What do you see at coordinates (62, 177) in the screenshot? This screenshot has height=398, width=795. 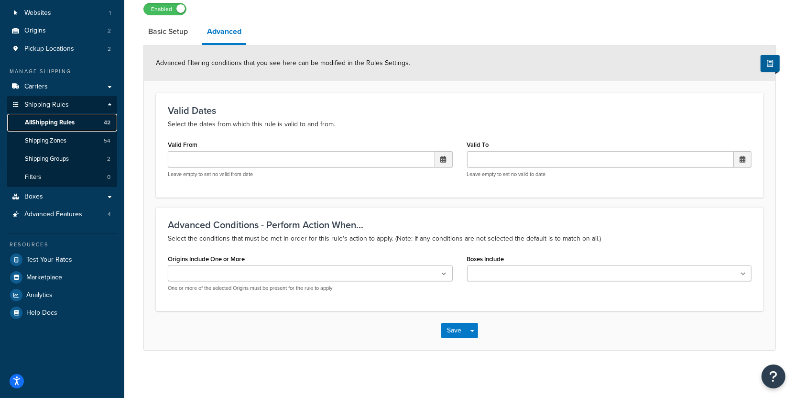 I see `li: Filters` at bounding box center [62, 177].